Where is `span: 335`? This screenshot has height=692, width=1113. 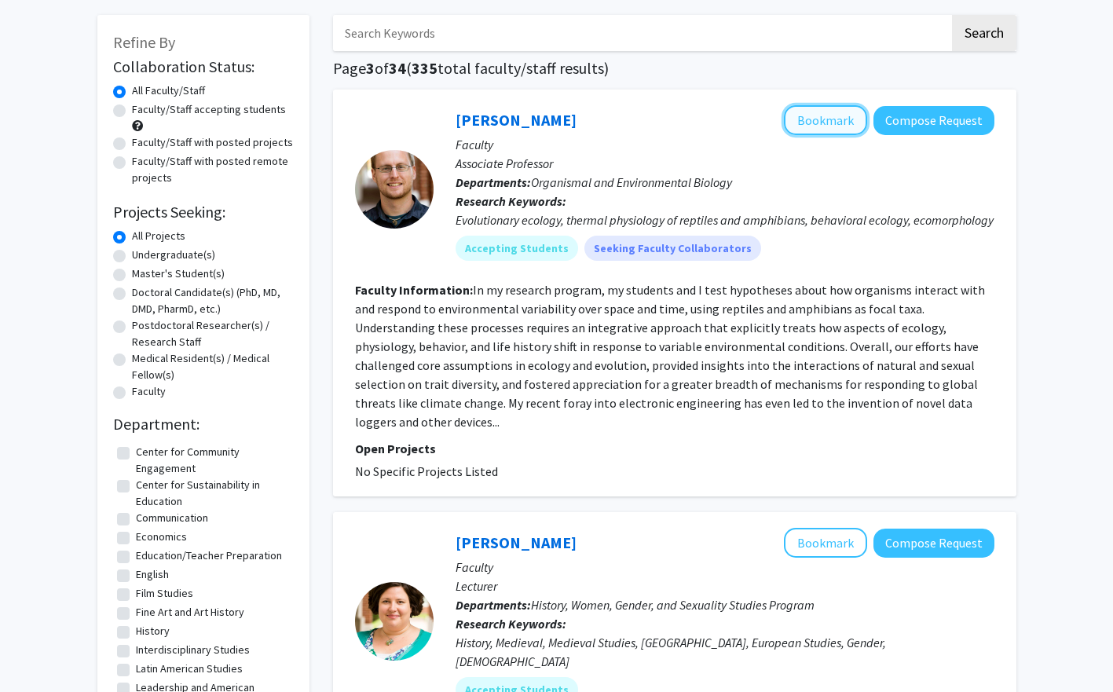
span: 335 is located at coordinates (424, 68).